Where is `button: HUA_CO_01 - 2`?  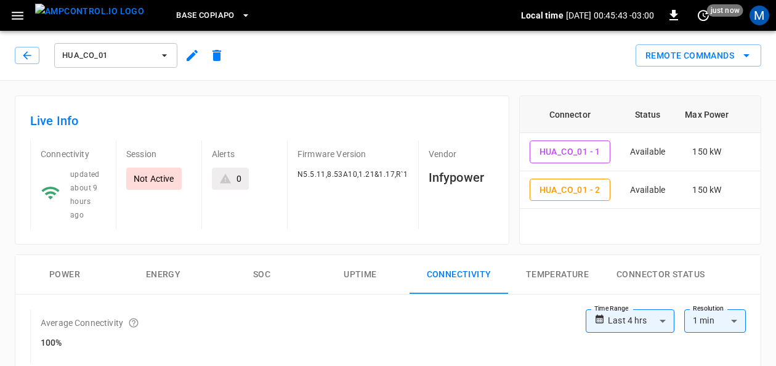 button: HUA_CO_01 - 2 is located at coordinates (570, 190).